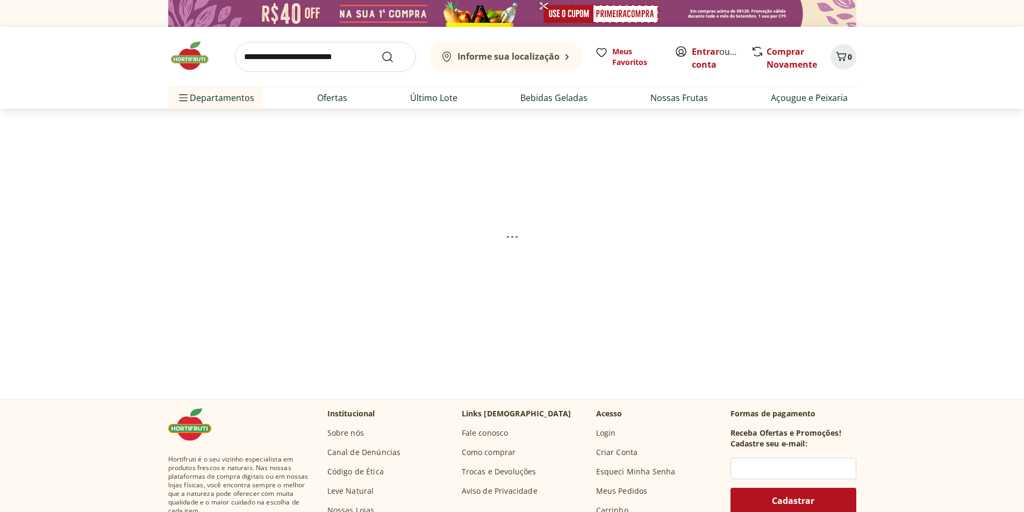 This screenshot has width=1024, height=512. Describe the element at coordinates (843, 57) in the screenshot. I see `button: Carrinho` at that location.